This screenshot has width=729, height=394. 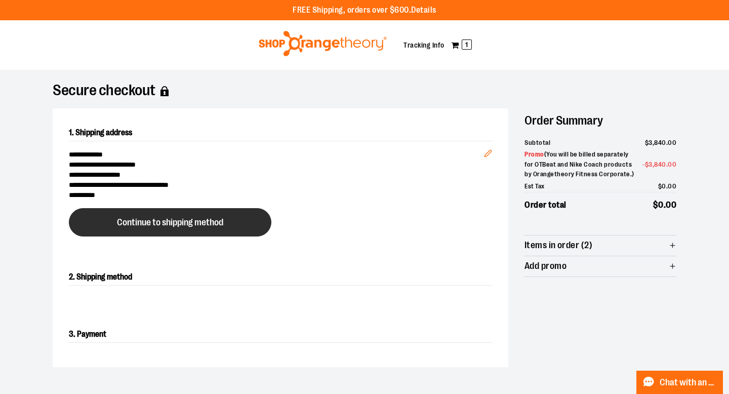 I want to click on button: Add promo, so click(x=600, y=266).